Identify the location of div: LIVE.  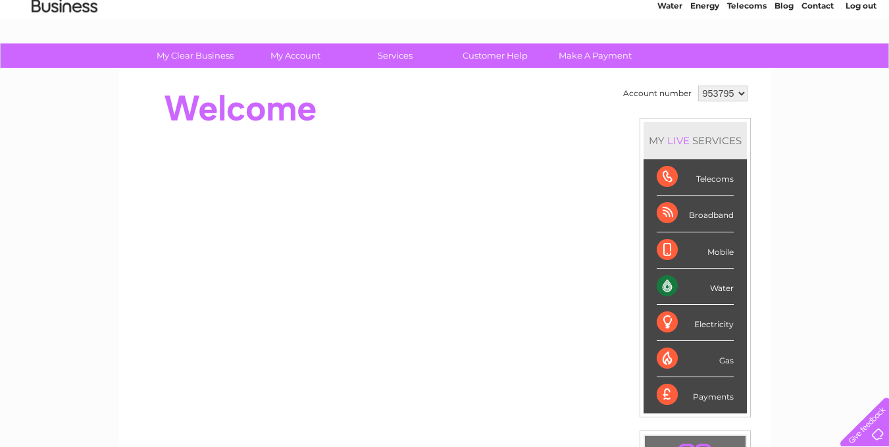
(679, 140).